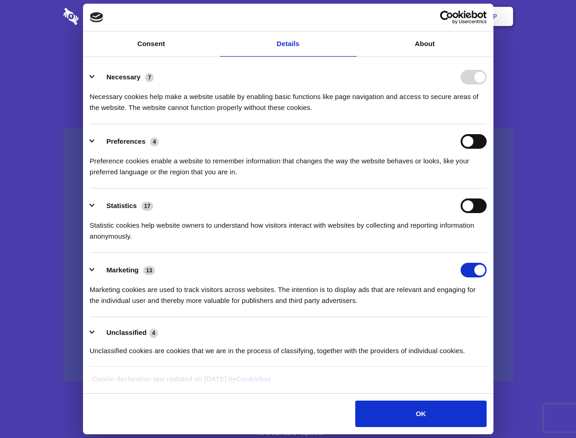  What do you see at coordinates (288, 163) in the screenshot?
I see `div: Preference cookies enable a website to remember information that changes the way the website beha...` at bounding box center [288, 163].